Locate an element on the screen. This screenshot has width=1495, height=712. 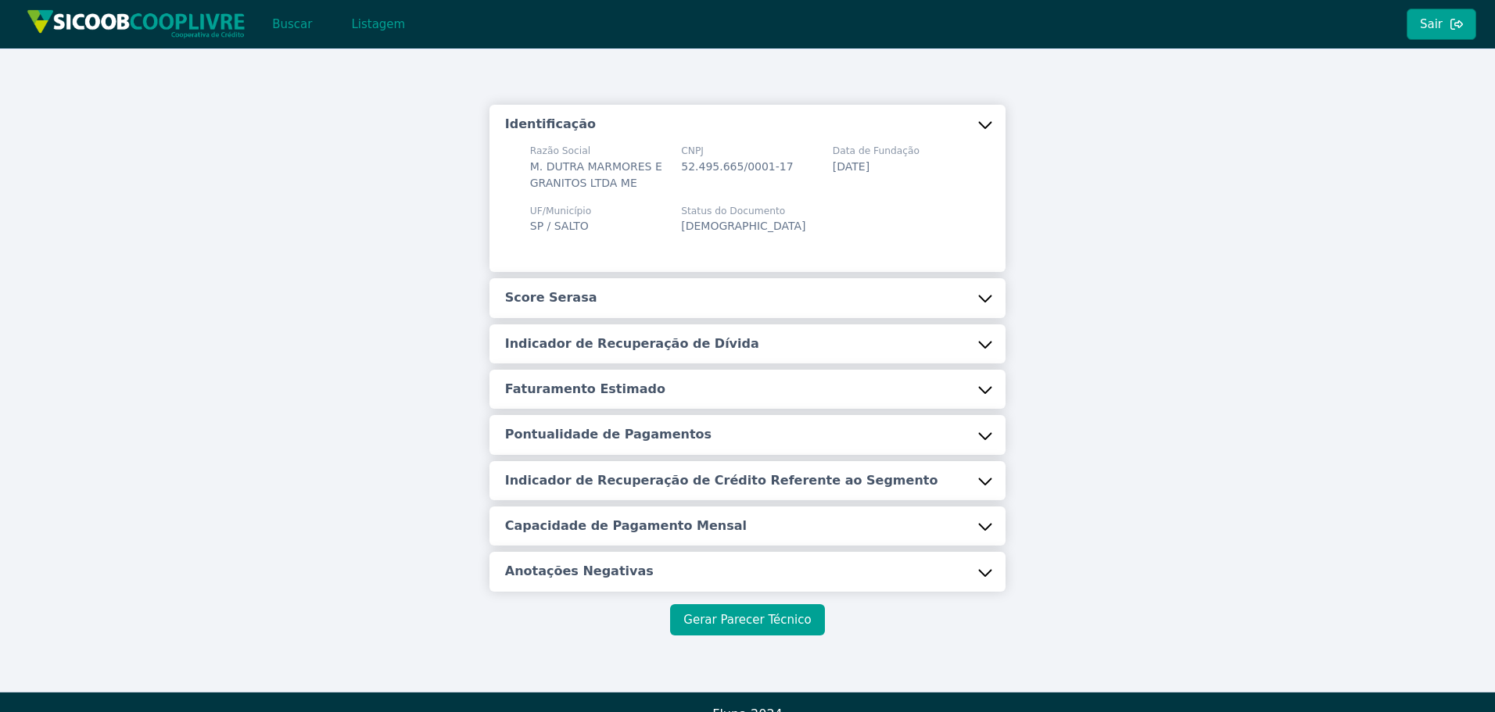
span: UF/Município is located at coordinates (560, 211).